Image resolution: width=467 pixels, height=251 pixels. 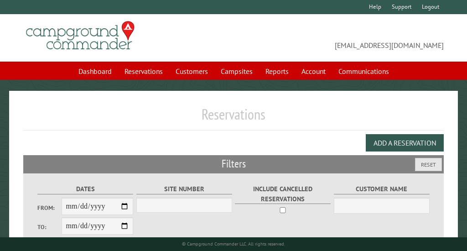 What do you see at coordinates (234, 244) in the screenshot?
I see `small: © Campground Commander LLC. All rights reserved.` at bounding box center [234, 244].